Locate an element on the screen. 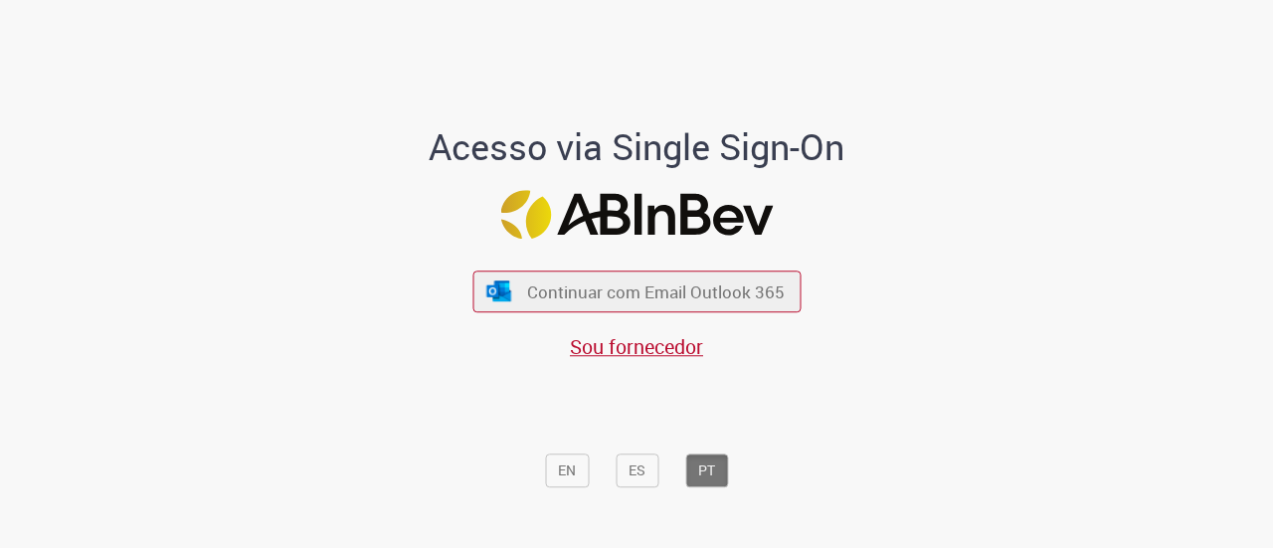  button: ES is located at coordinates (636, 470).